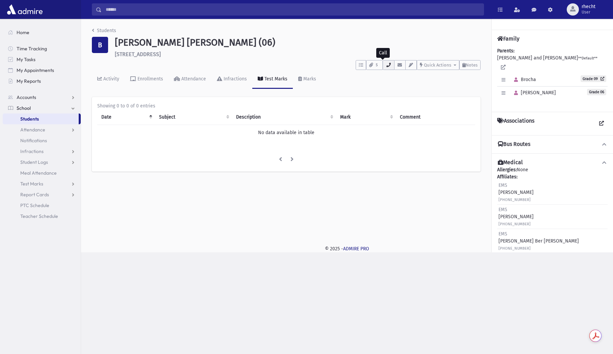 This screenshot has height=354, width=613. I want to click on a: Grade 09, so click(594, 79).